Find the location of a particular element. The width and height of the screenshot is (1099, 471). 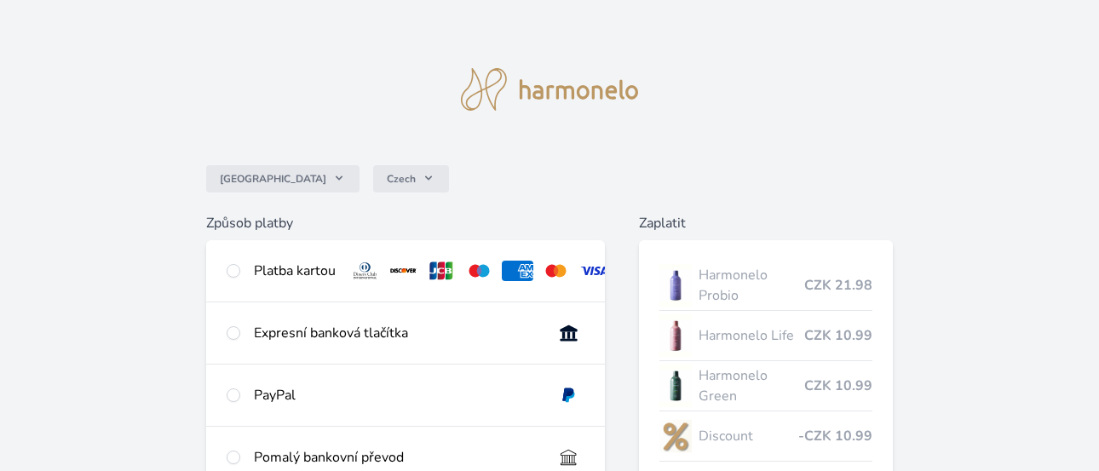

h6: Zaplatit is located at coordinates (766, 223).